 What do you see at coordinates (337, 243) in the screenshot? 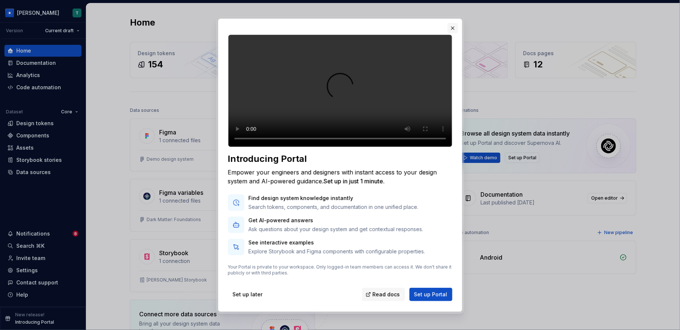
I see `p: See interactive examples` at bounding box center [337, 243].